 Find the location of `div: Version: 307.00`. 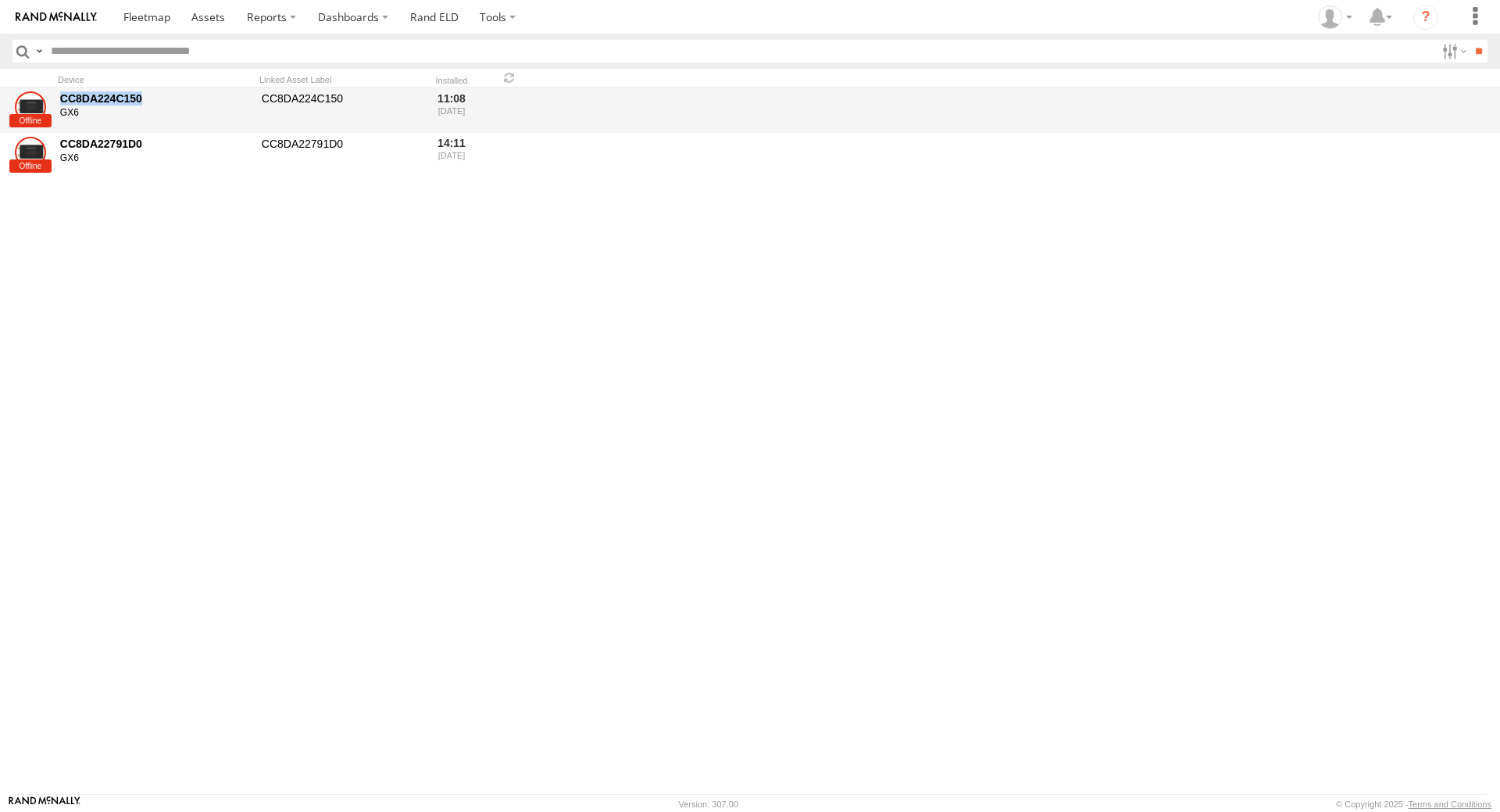

div: Version: 307.00 is located at coordinates (708, 803).